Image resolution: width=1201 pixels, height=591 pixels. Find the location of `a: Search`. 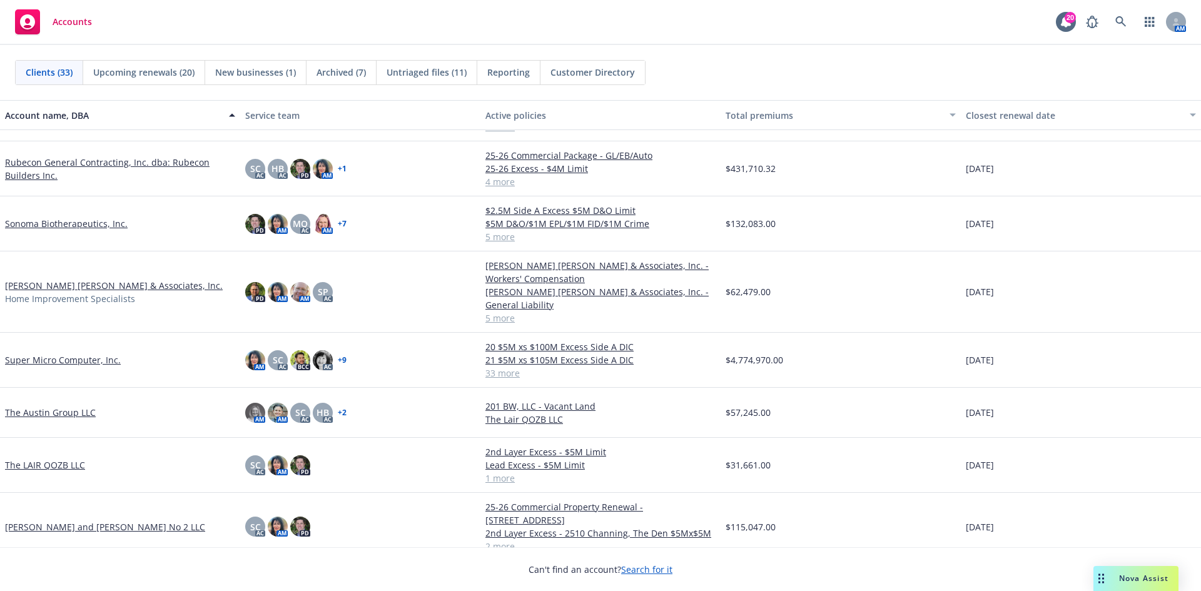

a: Search is located at coordinates (1121, 22).